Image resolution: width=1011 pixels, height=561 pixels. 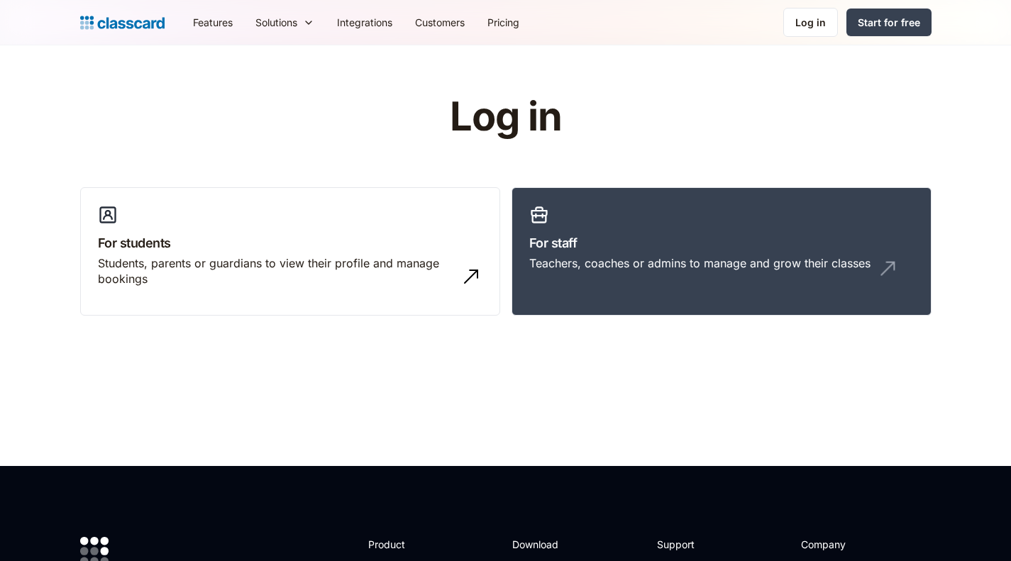 What do you see at coordinates (122, 23) in the screenshot?
I see `a: home` at bounding box center [122, 23].